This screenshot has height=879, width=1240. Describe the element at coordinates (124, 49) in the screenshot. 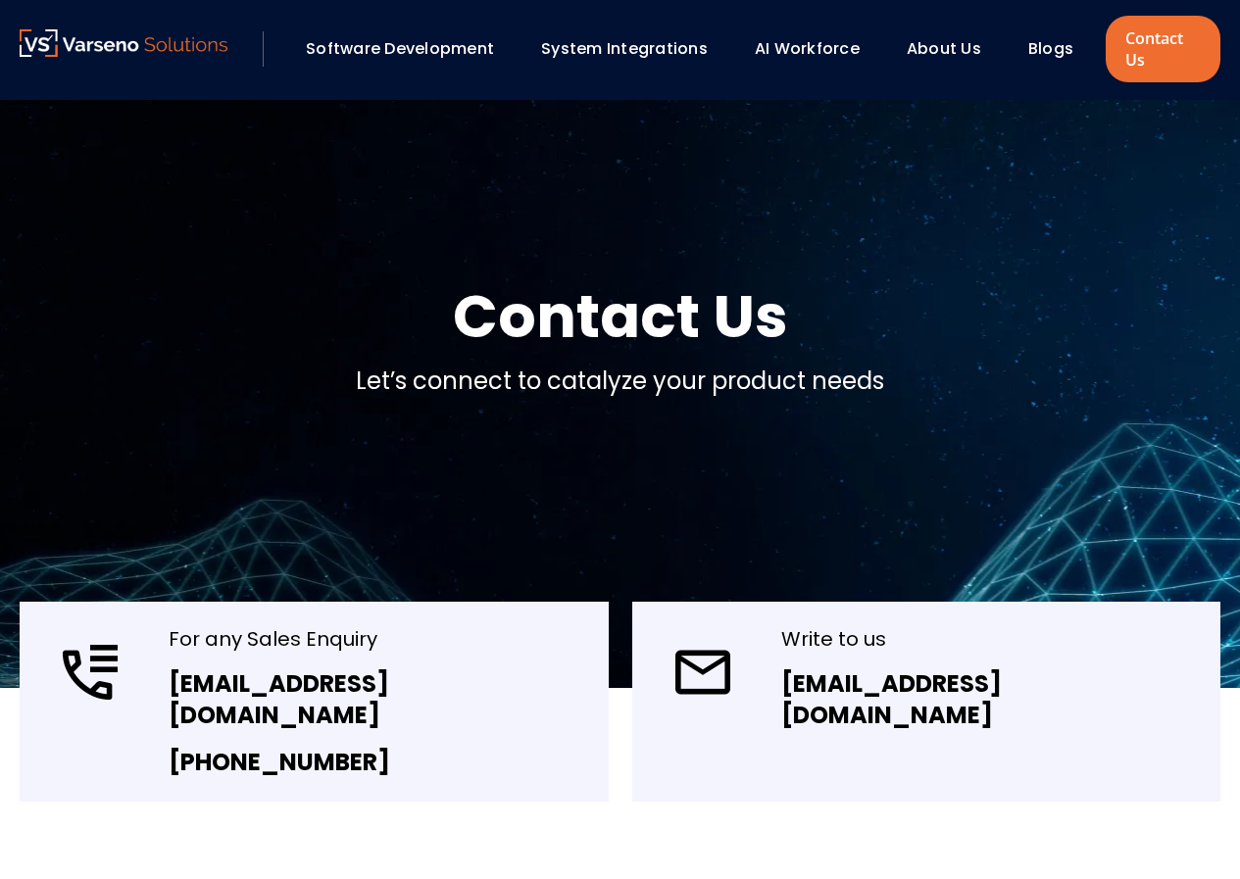

I see `a: Varseno Solutions – Product Engineering & IT Services` at that location.